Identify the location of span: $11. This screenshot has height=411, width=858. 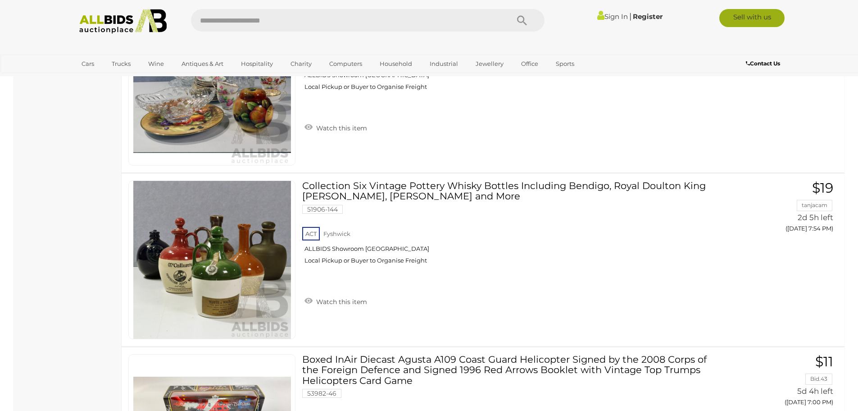
(825, 361).